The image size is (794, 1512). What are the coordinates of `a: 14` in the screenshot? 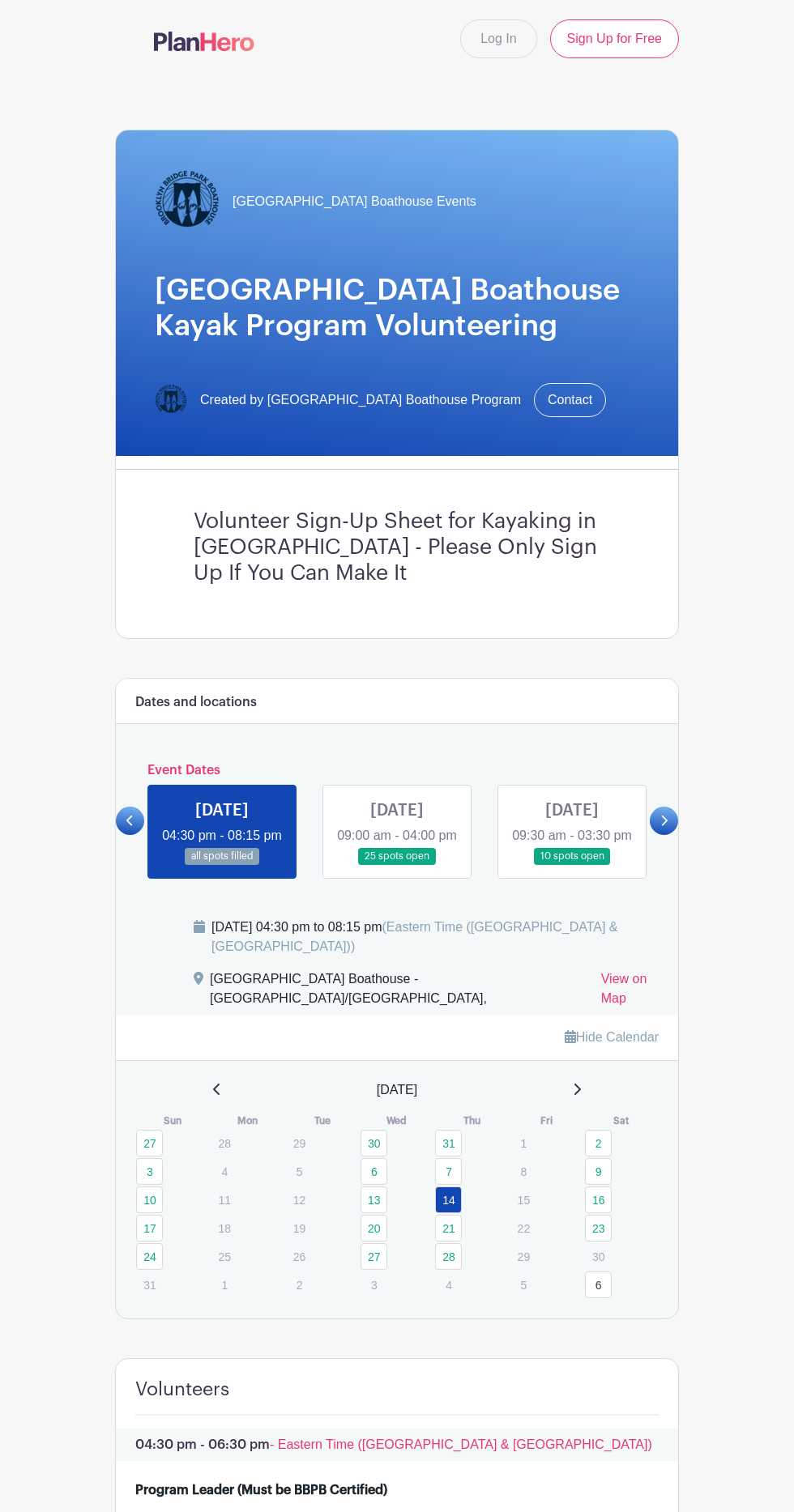 It's located at (448, 1200).